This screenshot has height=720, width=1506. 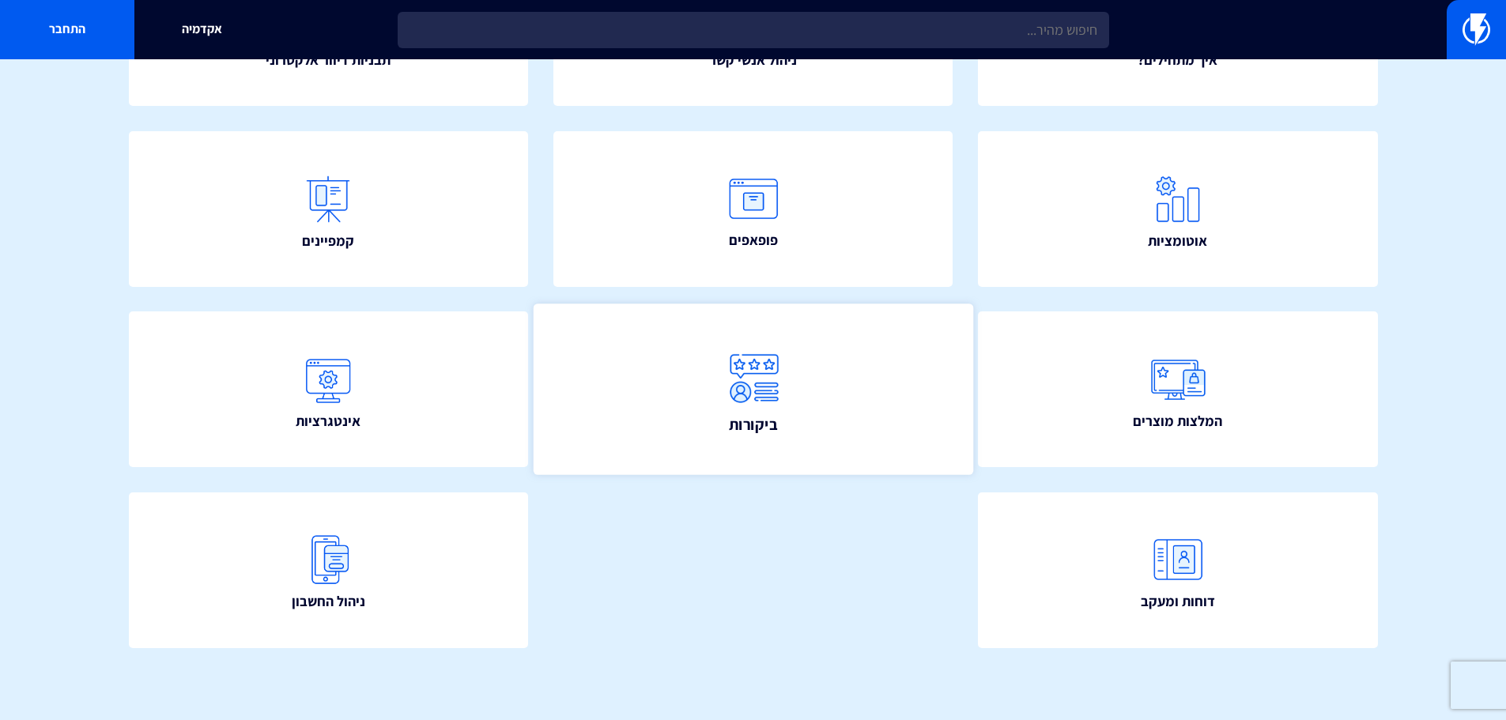 What do you see at coordinates (329, 209) in the screenshot?
I see `a: קמפיינים` at bounding box center [329, 209].